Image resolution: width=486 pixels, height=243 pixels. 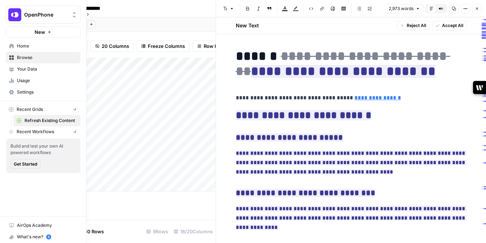 I want to click on span: Accept All, so click(x=453, y=26).